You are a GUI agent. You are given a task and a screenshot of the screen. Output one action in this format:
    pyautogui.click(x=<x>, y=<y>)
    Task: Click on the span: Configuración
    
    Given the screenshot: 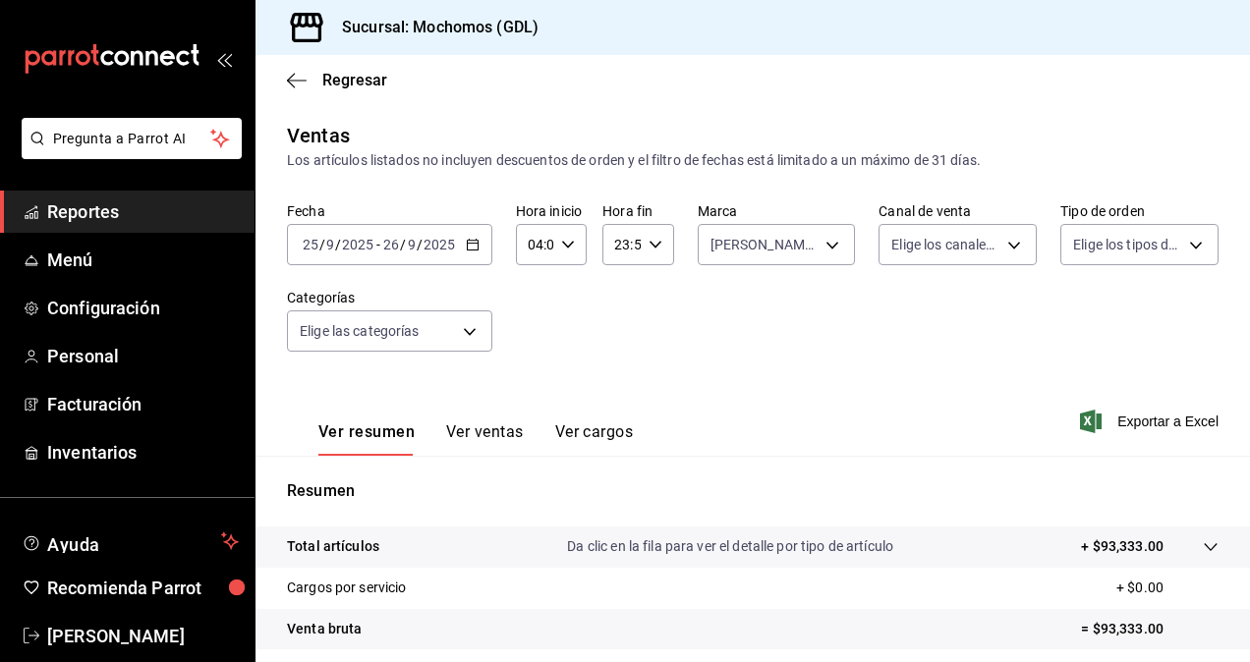 What is the action you would take?
    pyautogui.click(x=142, y=308)
    